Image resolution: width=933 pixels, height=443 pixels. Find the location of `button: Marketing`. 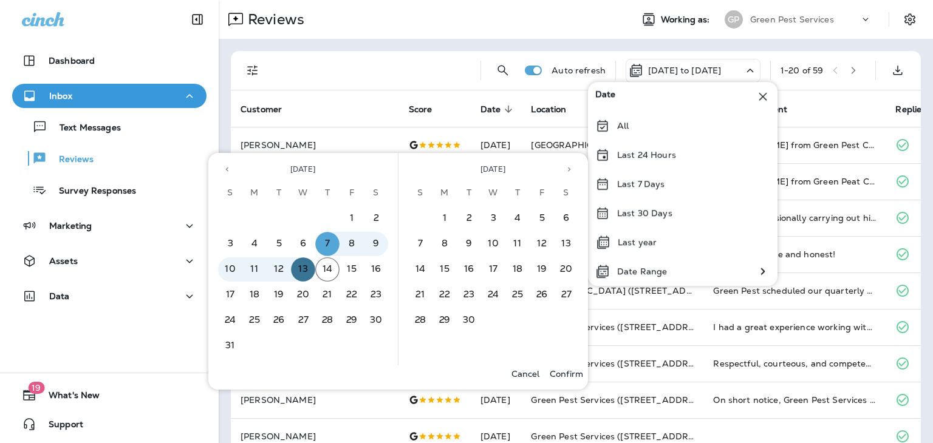

button: Marketing is located at coordinates (109, 226).